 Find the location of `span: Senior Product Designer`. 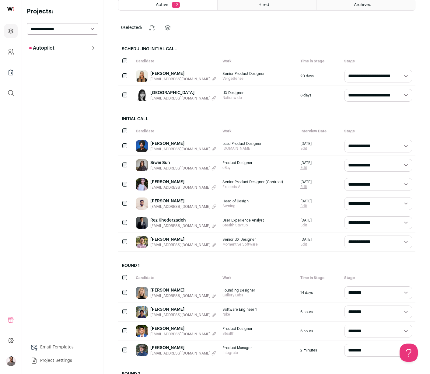

span: Senior Product Designer is located at coordinates (258, 74).